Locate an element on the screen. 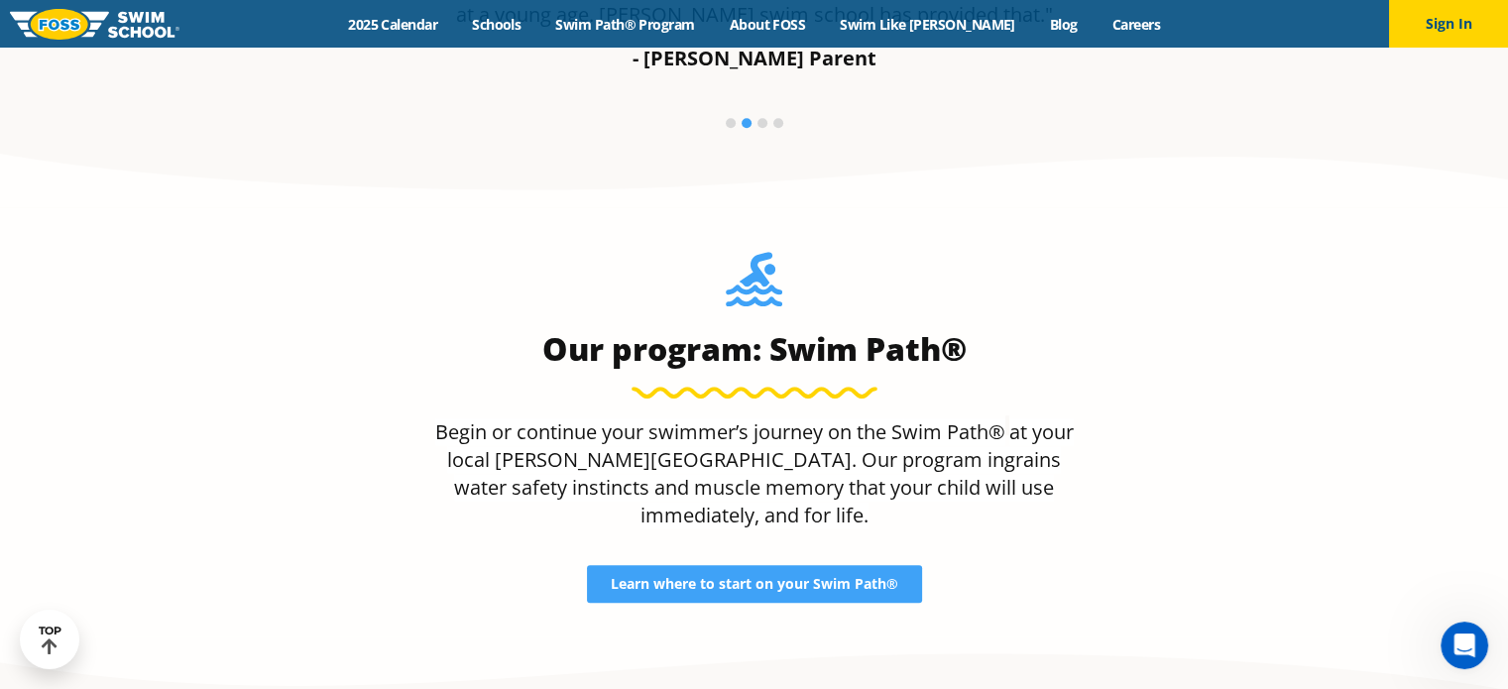 This screenshot has height=689, width=1508. h3: Our program: Swim Path® is located at coordinates (754, 349).